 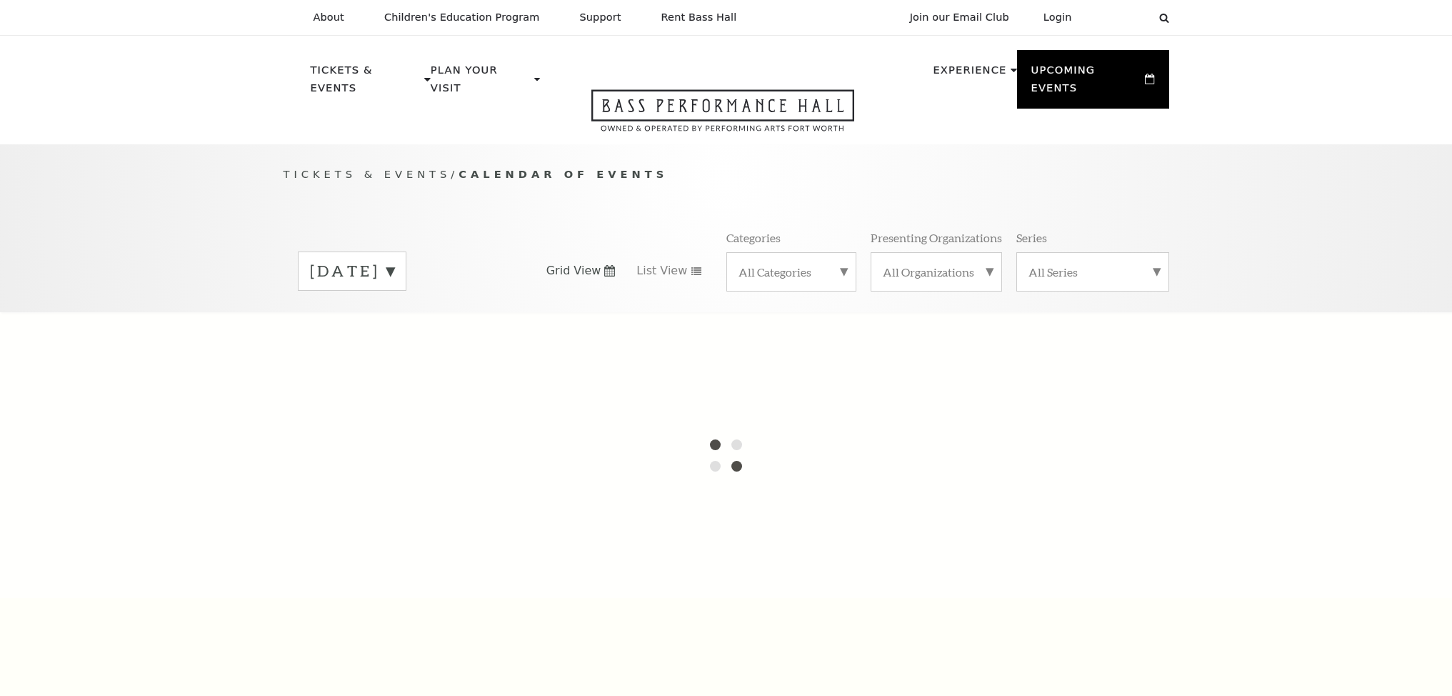 What do you see at coordinates (329, 17) in the screenshot?
I see `p: About` at bounding box center [329, 17].